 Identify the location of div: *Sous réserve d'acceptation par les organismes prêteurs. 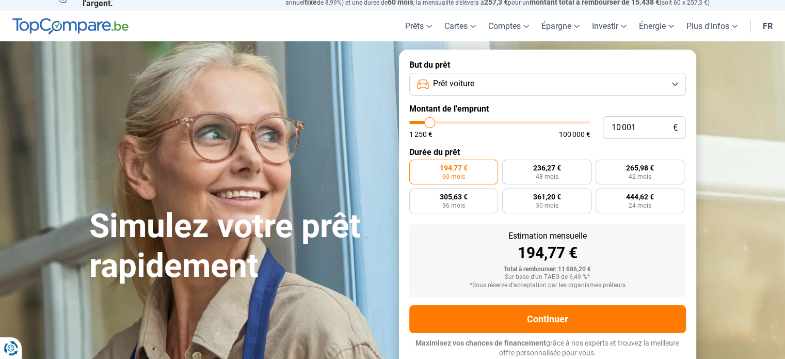
(548, 285).